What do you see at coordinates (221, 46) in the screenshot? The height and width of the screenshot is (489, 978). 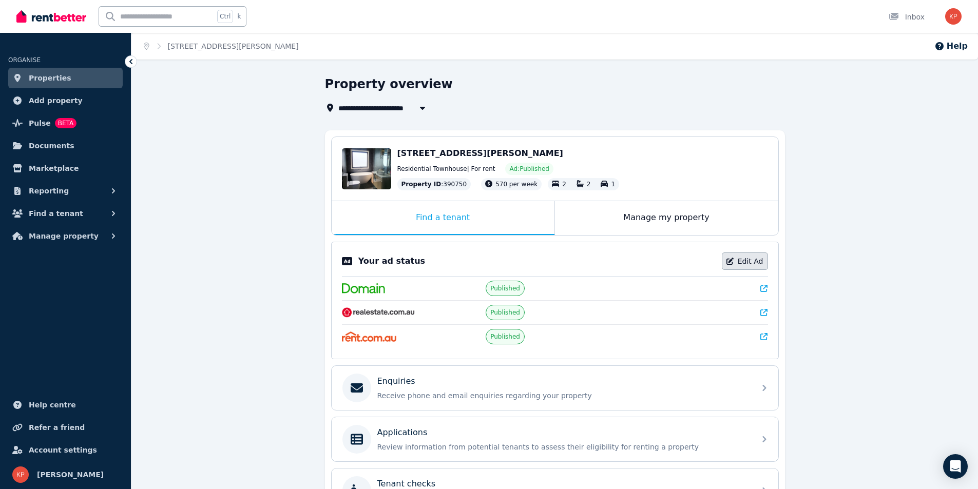 I see `nav: Breadcrumb` at bounding box center [221, 46].